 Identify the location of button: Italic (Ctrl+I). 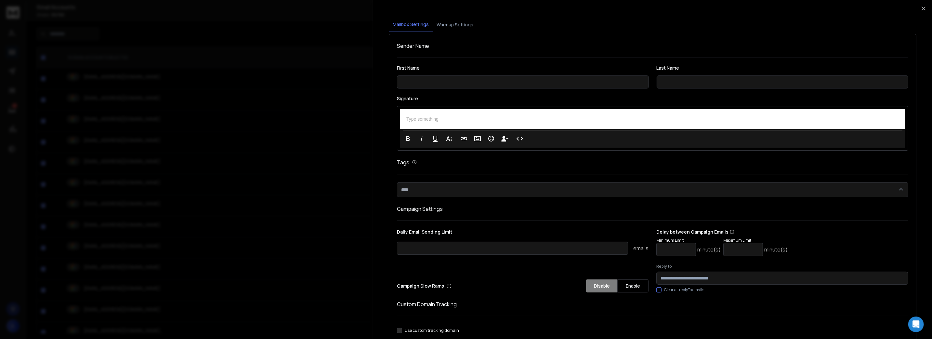
(422, 138).